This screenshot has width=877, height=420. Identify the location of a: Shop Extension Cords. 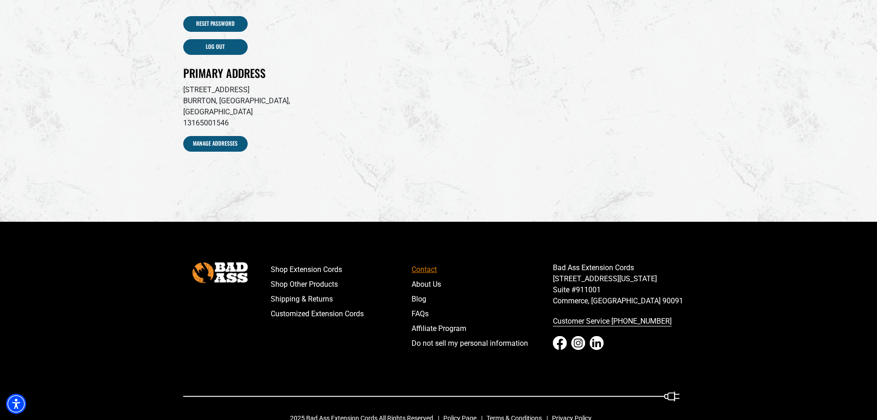
(341, 269).